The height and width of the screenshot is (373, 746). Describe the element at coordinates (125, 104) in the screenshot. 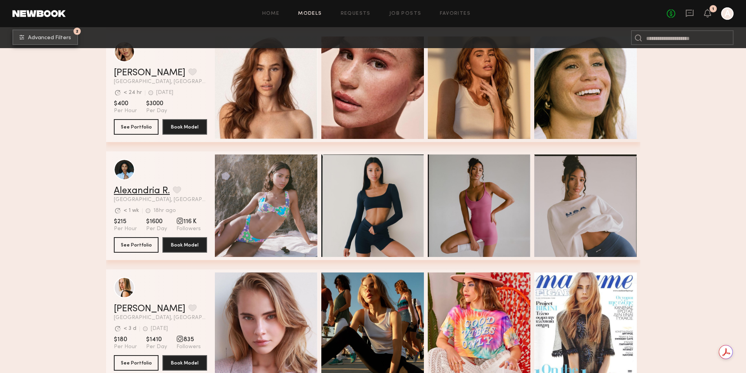

I see `span: $400` at that location.